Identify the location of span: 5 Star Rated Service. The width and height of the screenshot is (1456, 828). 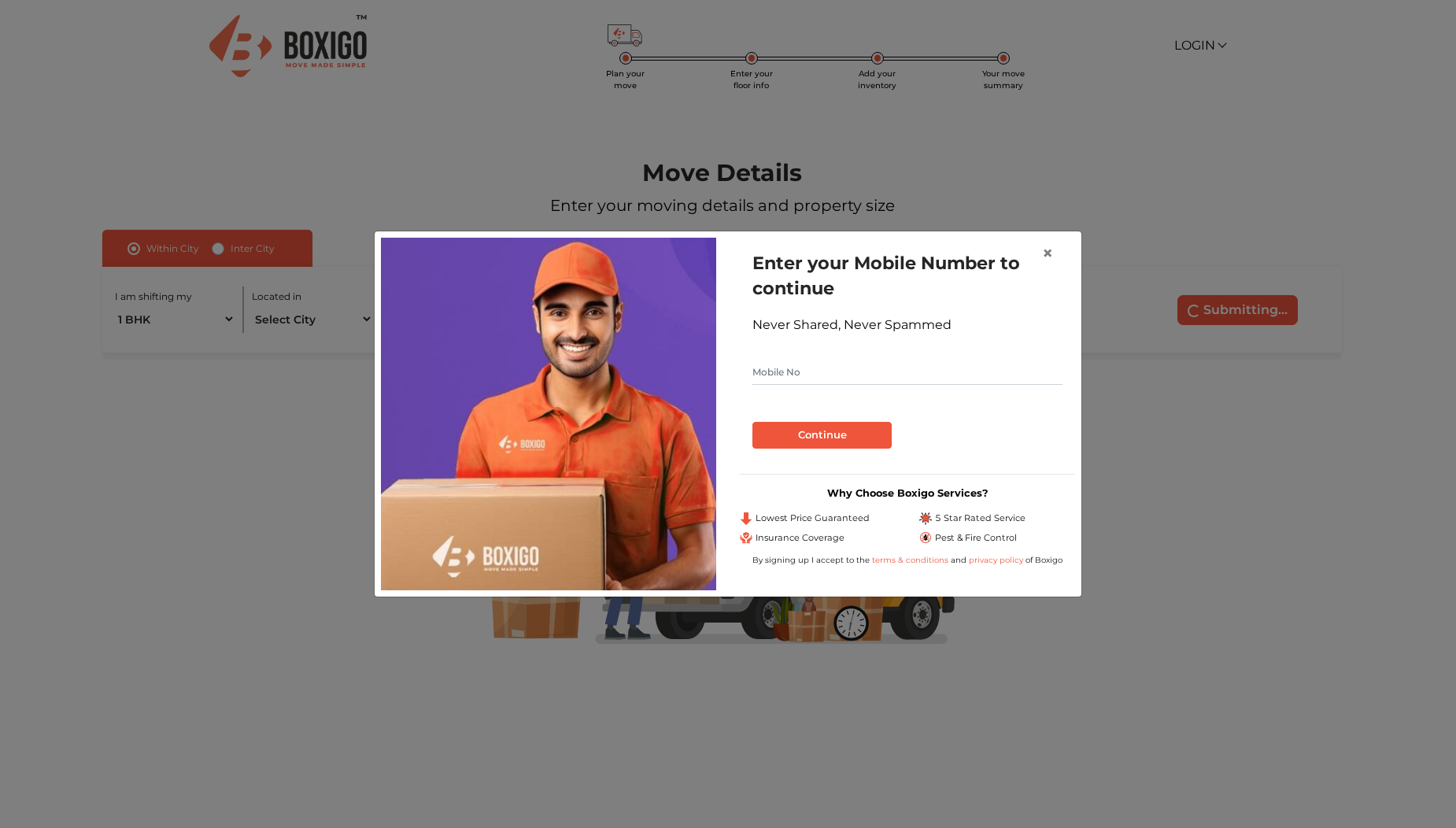
(980, 518).